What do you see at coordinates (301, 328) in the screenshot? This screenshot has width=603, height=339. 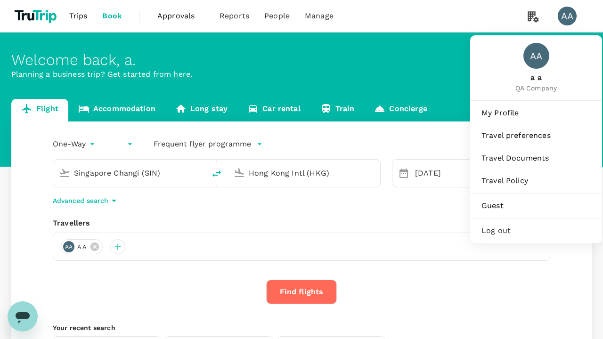 I see `p: Your recent search` at bounding box center [301, 328].